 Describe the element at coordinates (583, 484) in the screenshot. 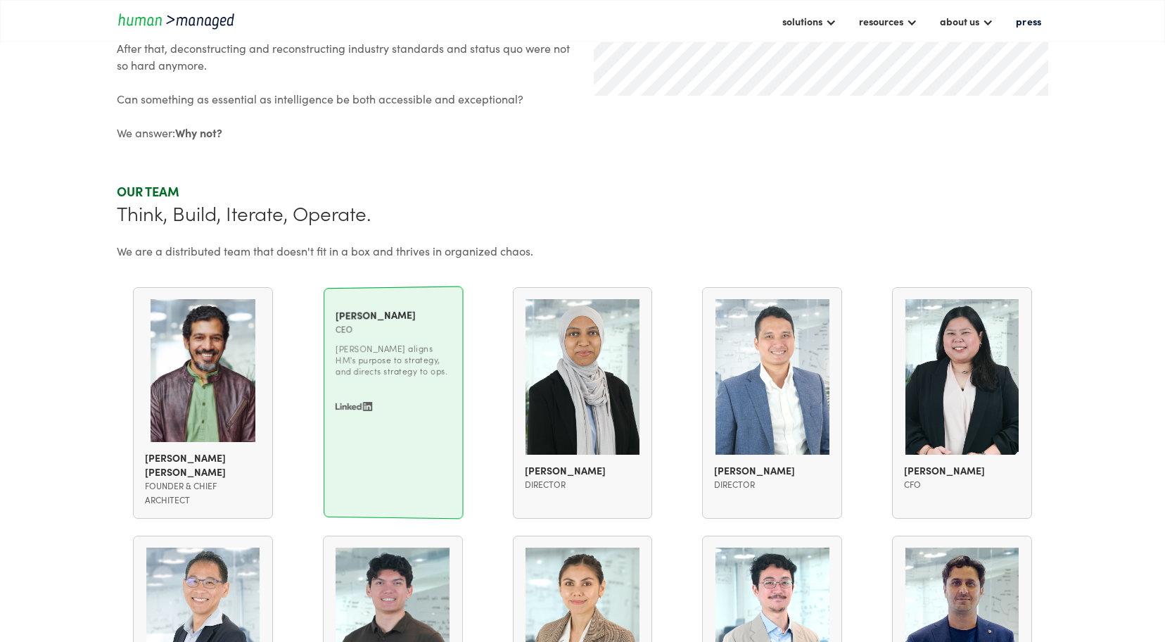

I see `div: director` at that location.